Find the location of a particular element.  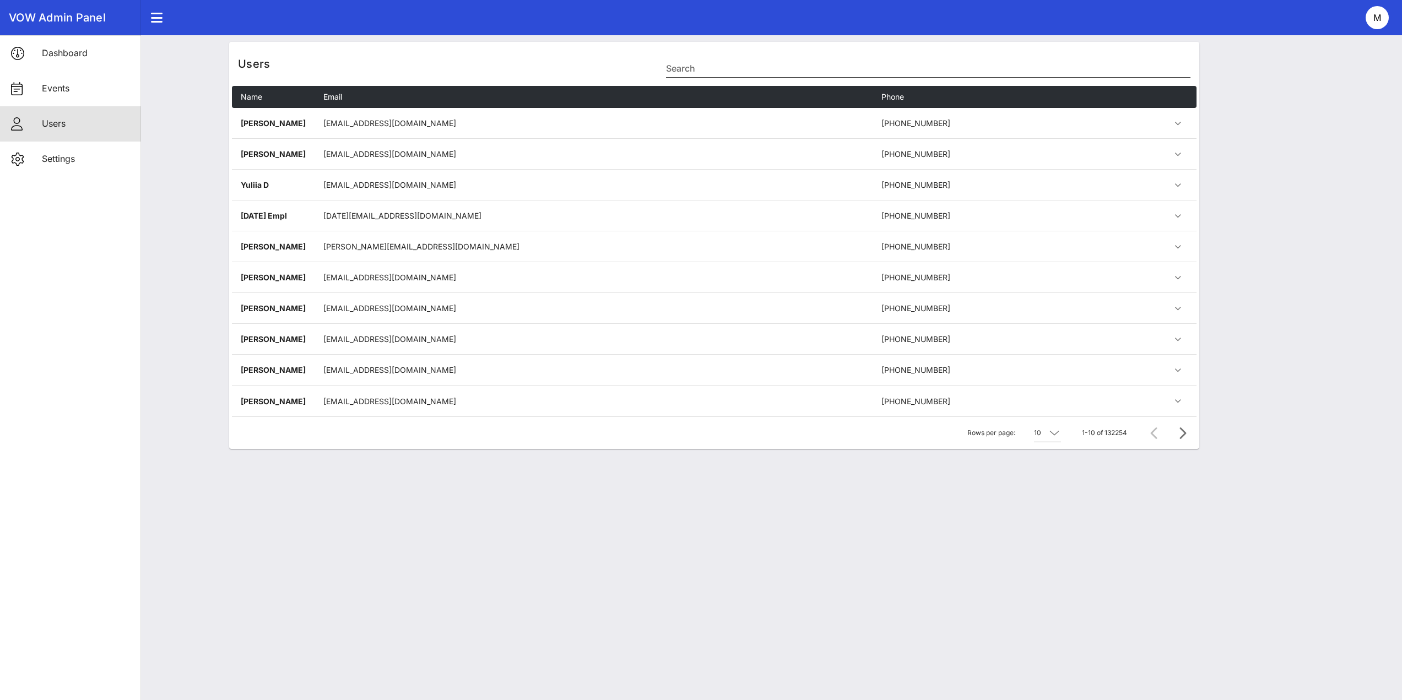

div: M is located at coordinates (1378, 18).